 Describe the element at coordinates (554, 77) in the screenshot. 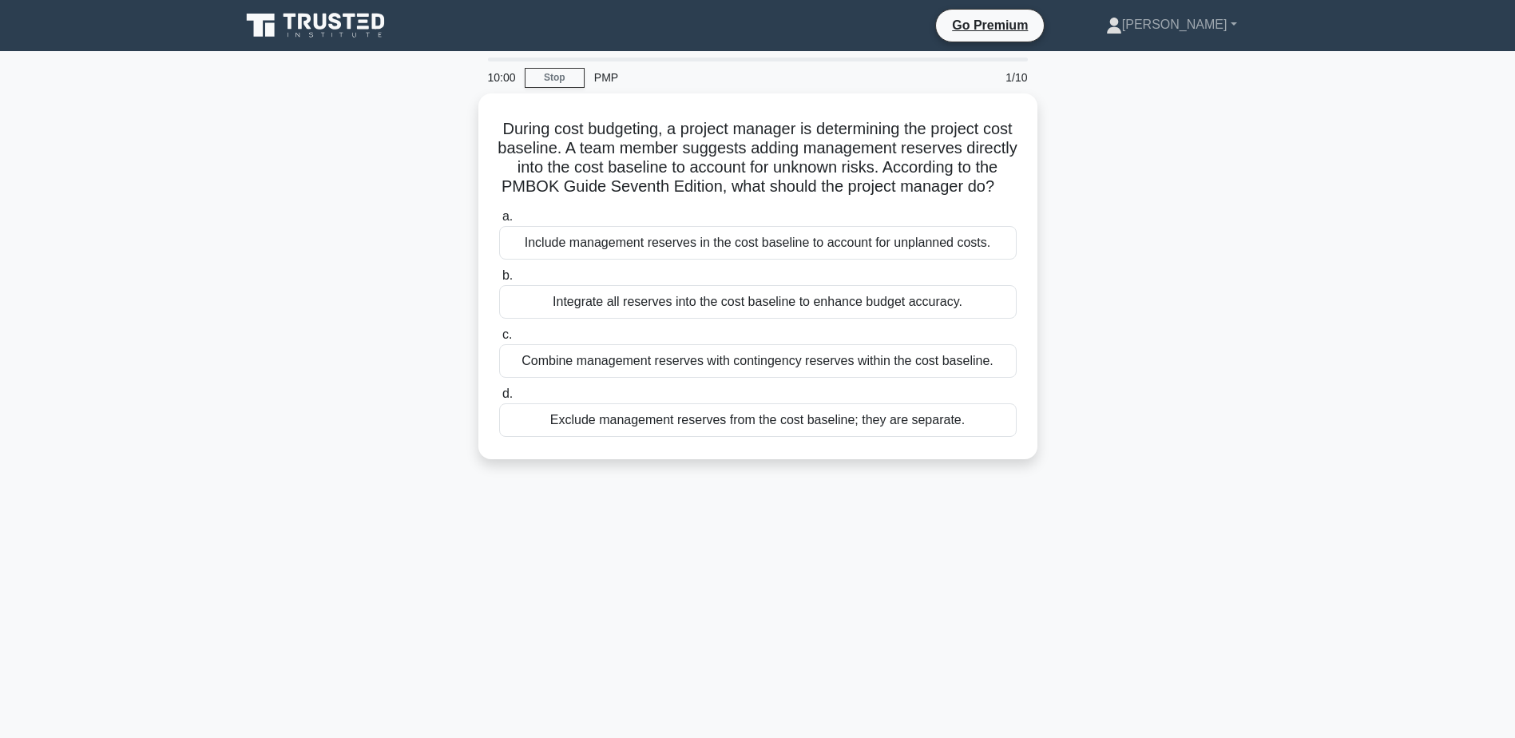

I see `a: Stop` at that location.